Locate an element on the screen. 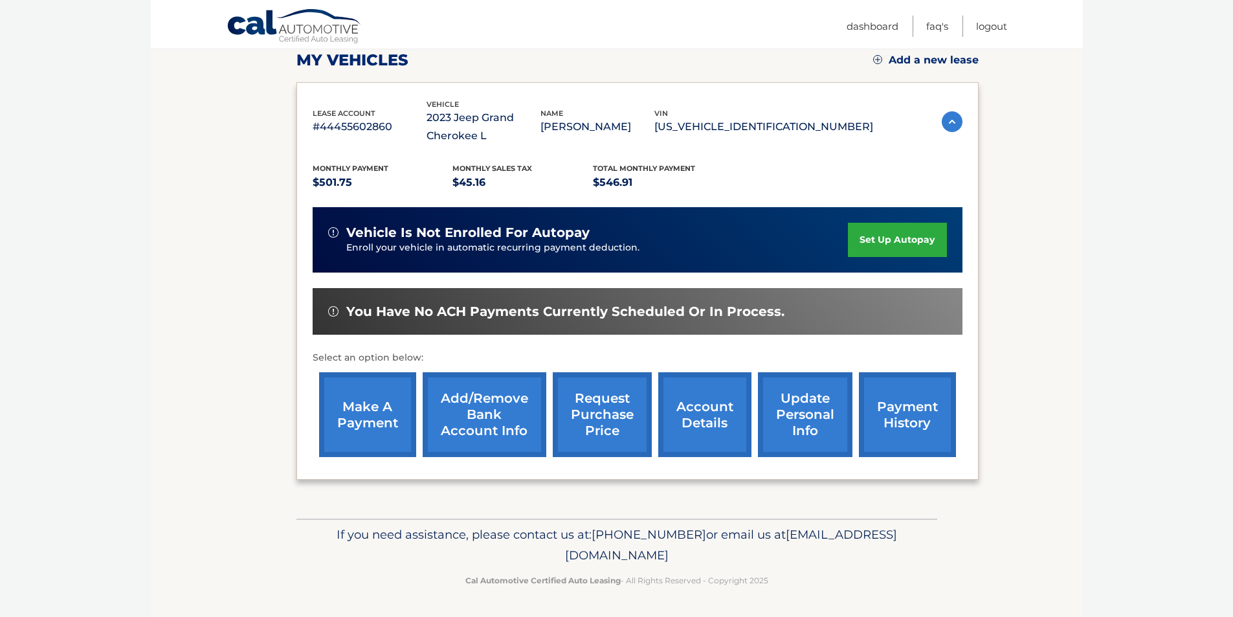  span: lease account is located at coordinates (344, 113).